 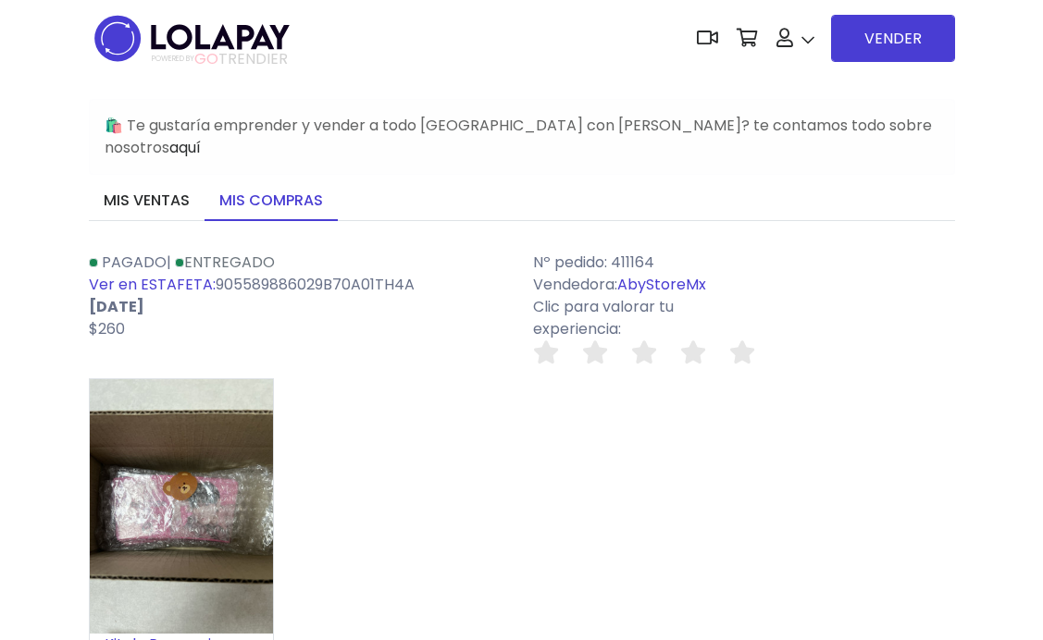 I want to click on div: | 905589886029B70A01TH4A, so click(x=300, y=307).